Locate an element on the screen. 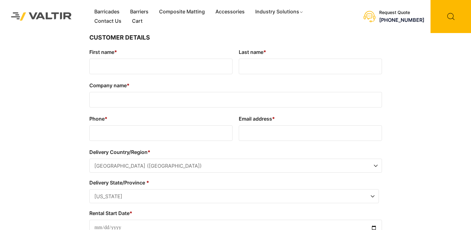 This screenshot has height=230, width=471. label: Company name is located at coordinates (235, 85).